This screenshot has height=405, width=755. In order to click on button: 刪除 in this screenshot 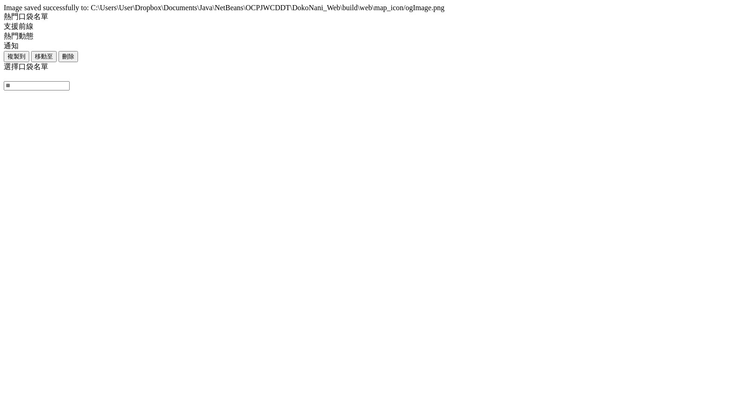, I will do `click(68, 57)`.